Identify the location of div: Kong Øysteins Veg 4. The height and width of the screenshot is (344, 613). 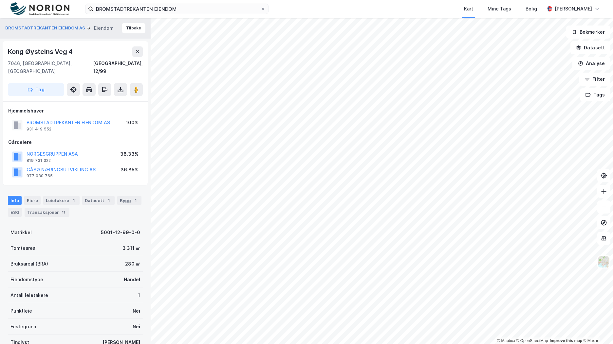
(41, 52).